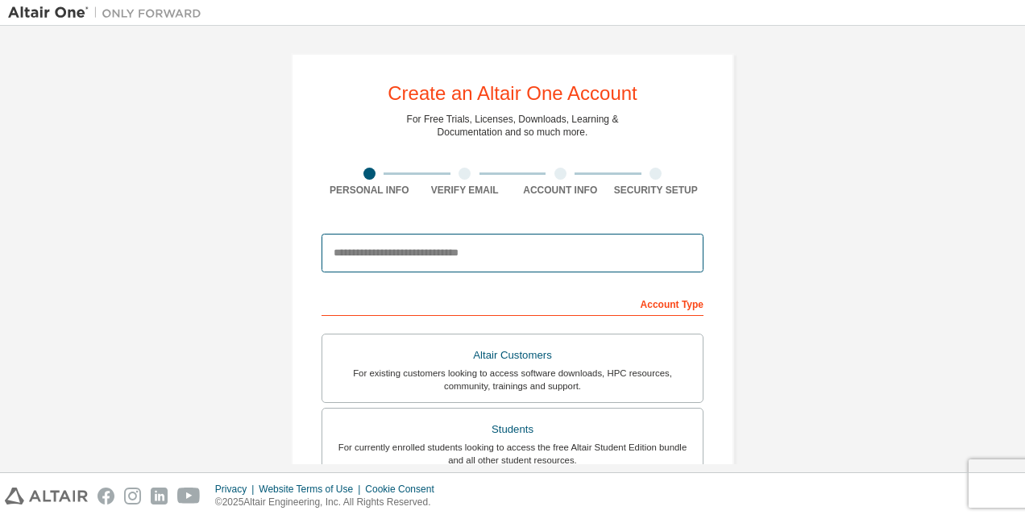 Image resolution: width=1025 pixels, height=519 pixels. Describe the element at coordinates (132, 496) in the screenshot. I see `img: instagram.svg` at that location.